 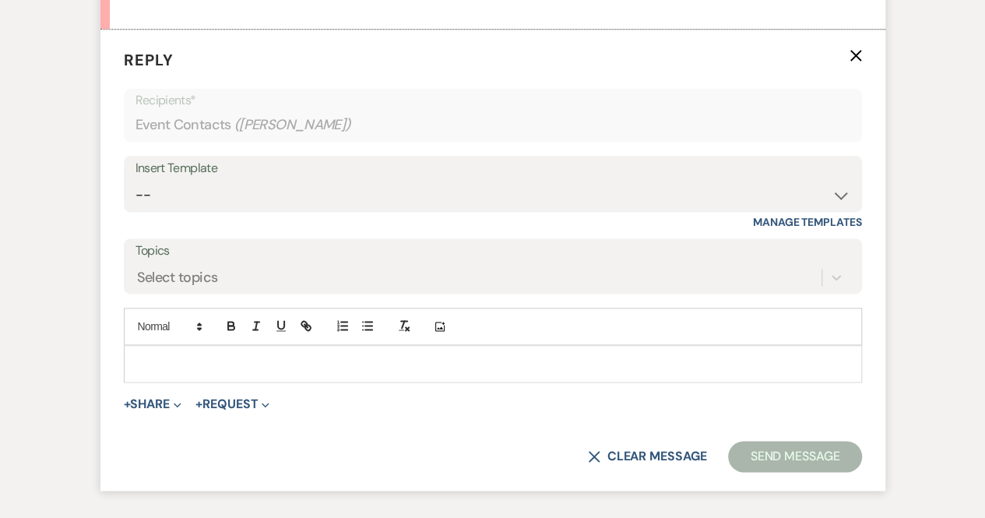 What do you see at coordinates (493, 125) in the screenshot?
I see `div: Event Contacts` at bounding box center [493, 125].